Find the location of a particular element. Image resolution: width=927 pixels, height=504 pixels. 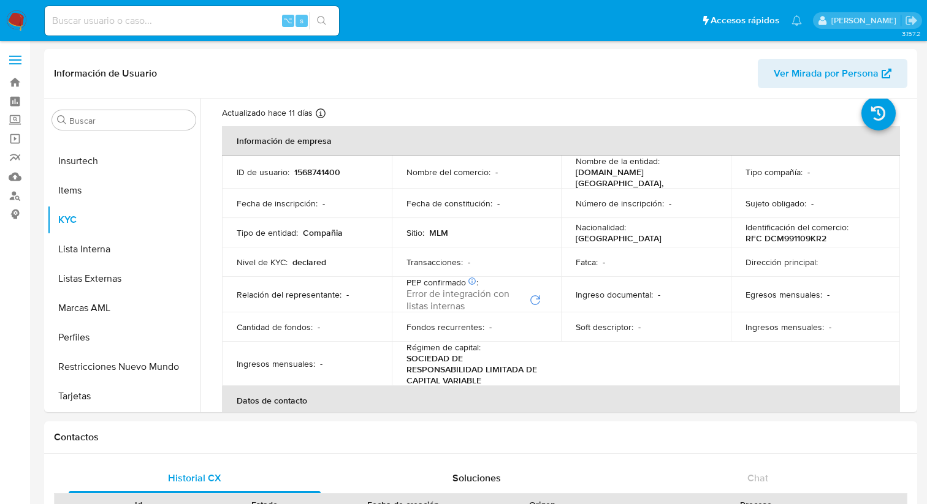

span: Ver Mirada por Persona is located at coordinates (826, 74).